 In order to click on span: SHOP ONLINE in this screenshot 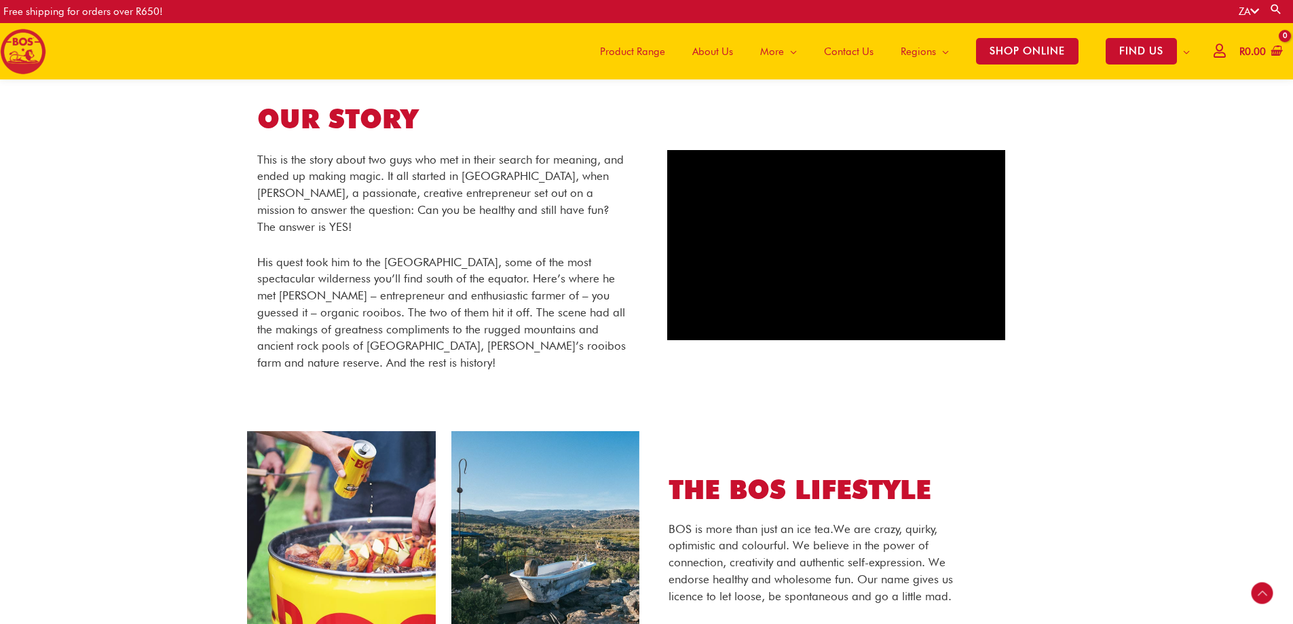, I will do `click(1027, 51)`.